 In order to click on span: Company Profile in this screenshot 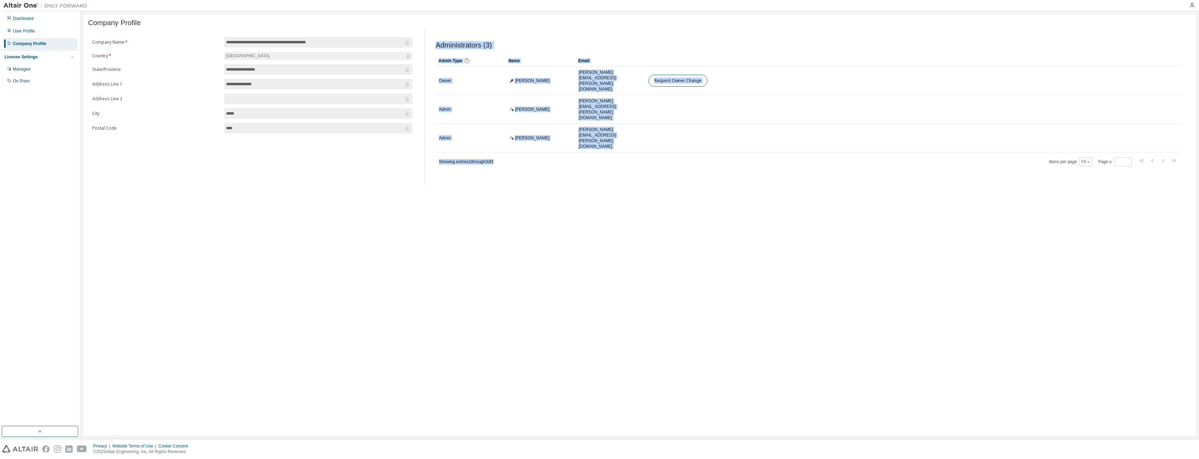, I will do `click(114, 23)`.